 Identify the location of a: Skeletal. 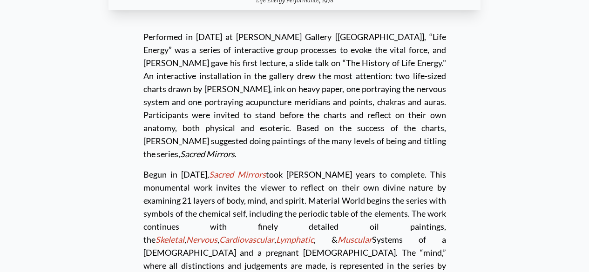
(170, 240).